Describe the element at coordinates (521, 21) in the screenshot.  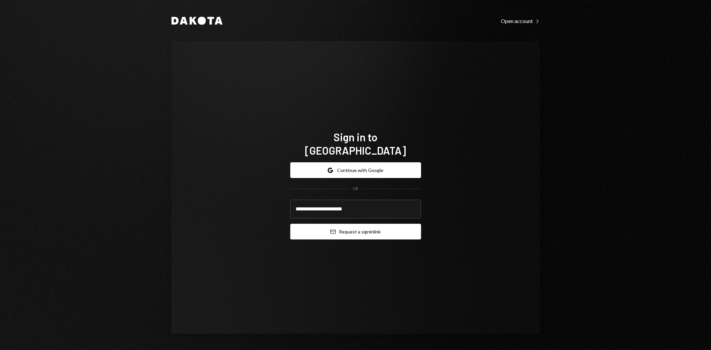
I see `a: Open account` at that location.